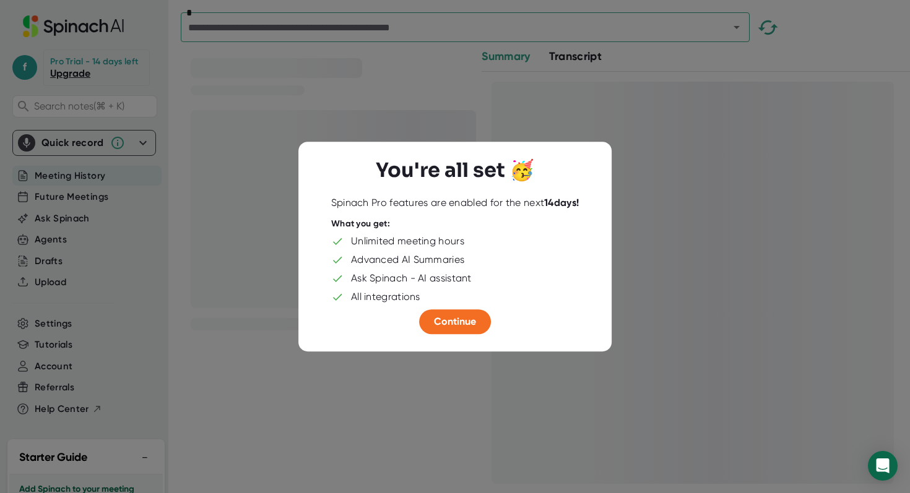 This screenshot has height=493, width=910. What do you see at coordinates (455, 322) in the screenshot?
I see `button: Continue` at bounding box center [455, 322].